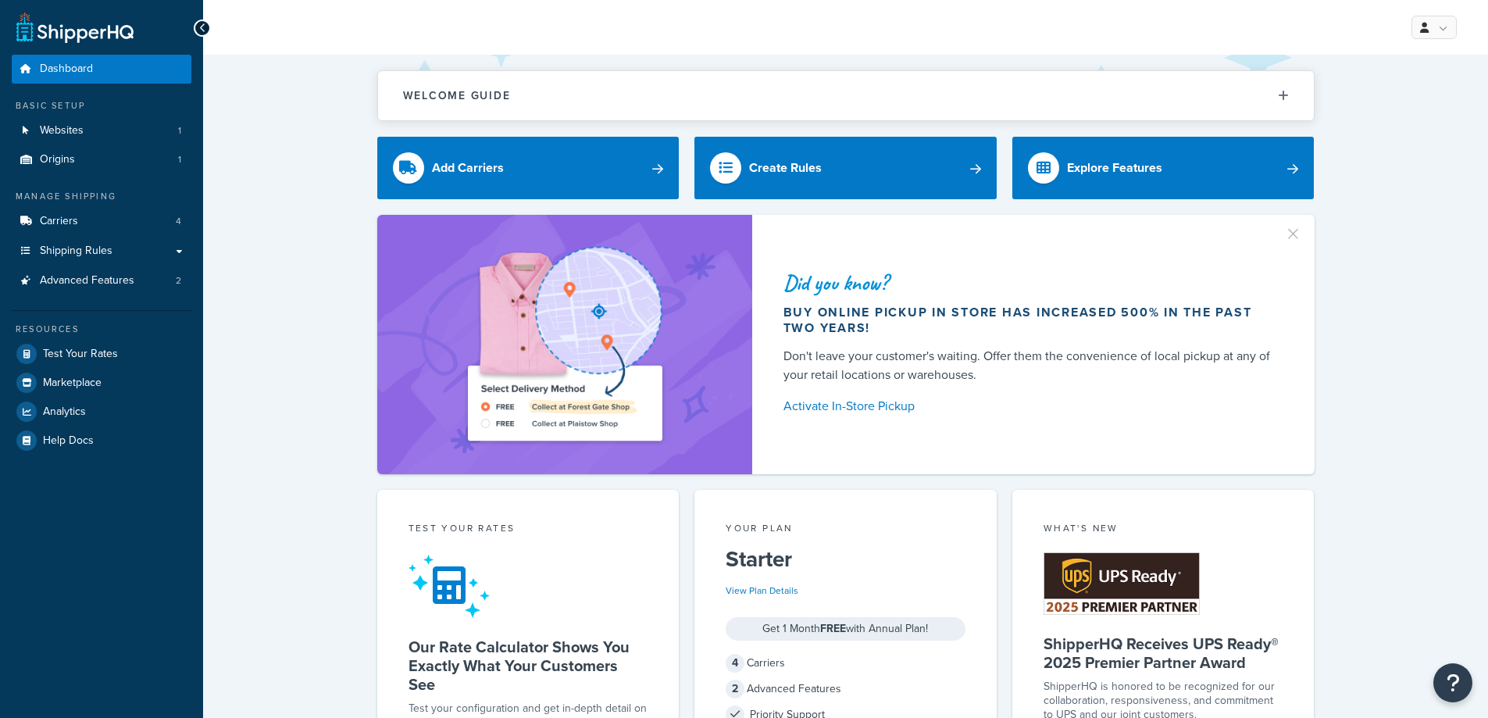 The image size is (1488, 718). I want to click on a: Shipping Rules, so click(102, 251).